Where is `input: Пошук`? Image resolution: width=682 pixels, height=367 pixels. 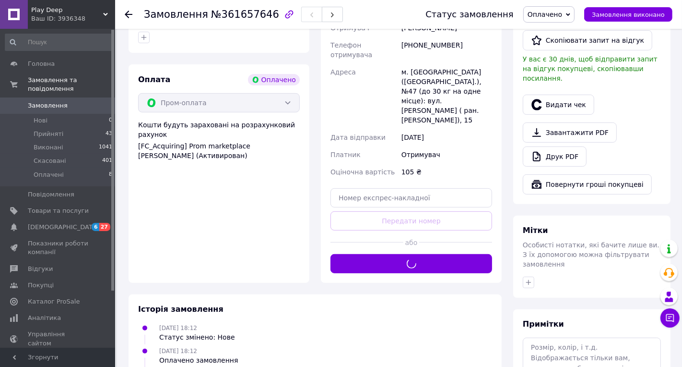 input: Пошук is located at coordinates (59, 42).